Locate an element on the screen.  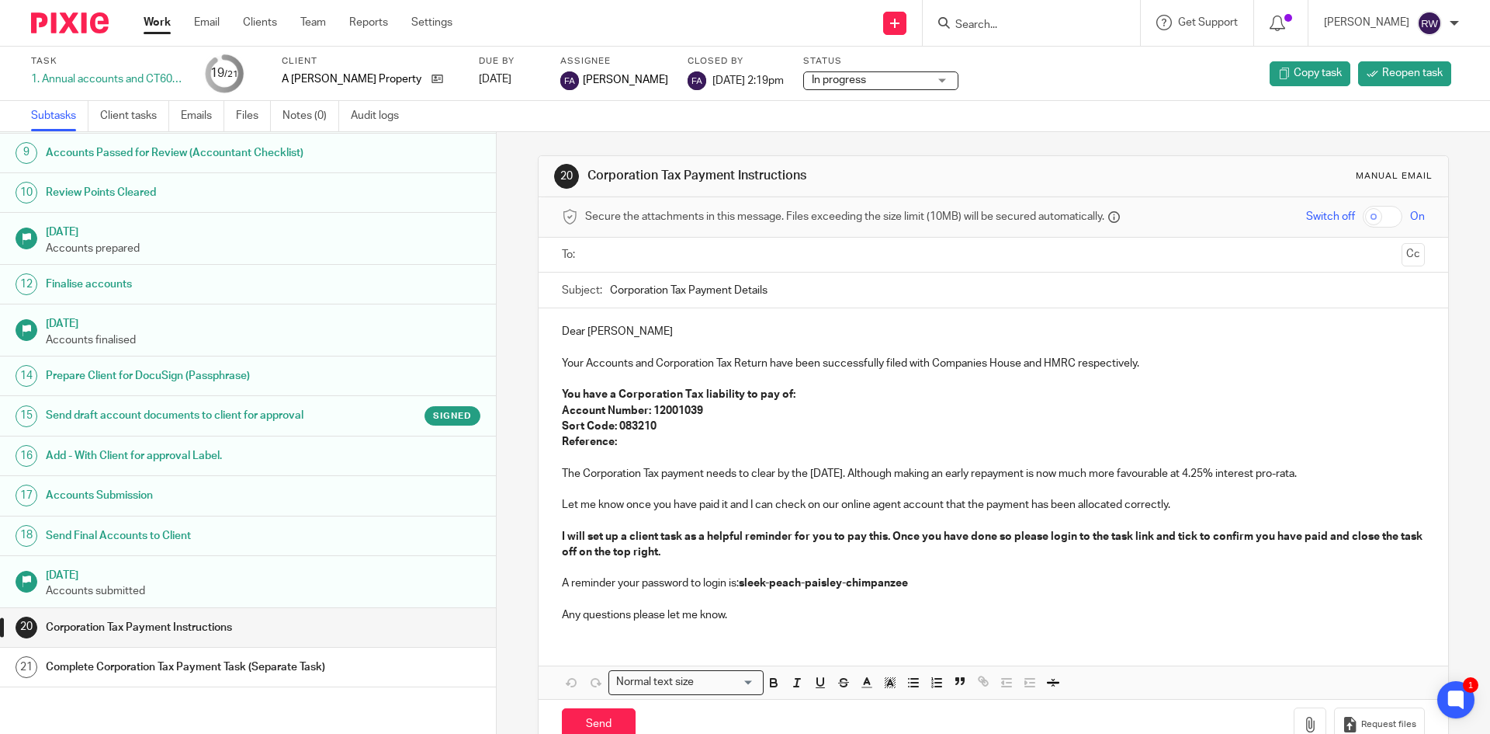
h1: Finalise accounts is located at coordinates (191, 284).